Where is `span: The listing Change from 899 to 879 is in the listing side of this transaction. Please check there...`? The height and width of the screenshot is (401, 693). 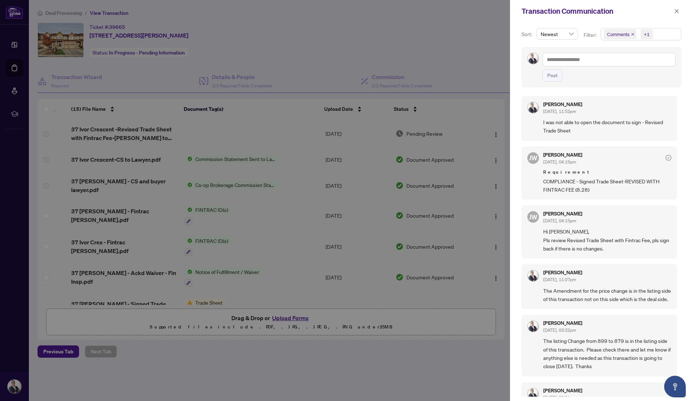
span: The listing Change from 899 to 879 is in the listing side of this transaction. Please check there... is located at coordinates (607, 354).